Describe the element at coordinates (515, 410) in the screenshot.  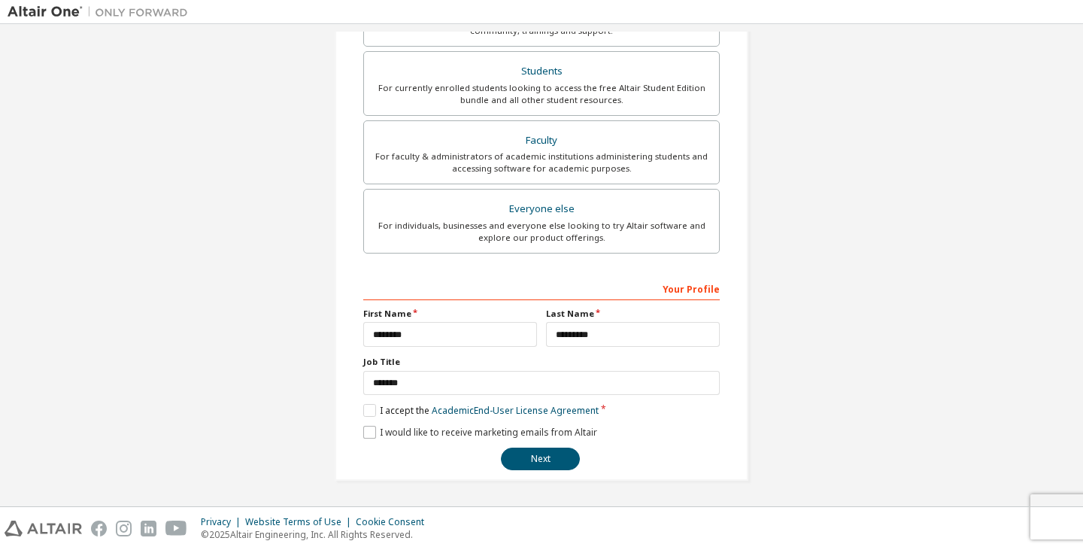
I see `a: Academic End-User License Agreement` at that location.